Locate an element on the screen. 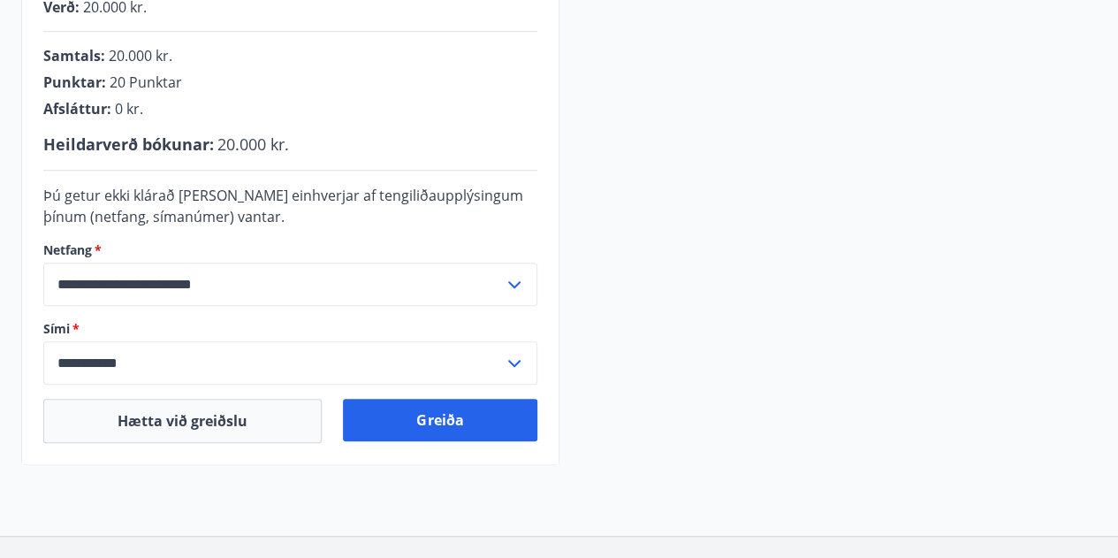  label: Sími is located at coordinates (290, 329).